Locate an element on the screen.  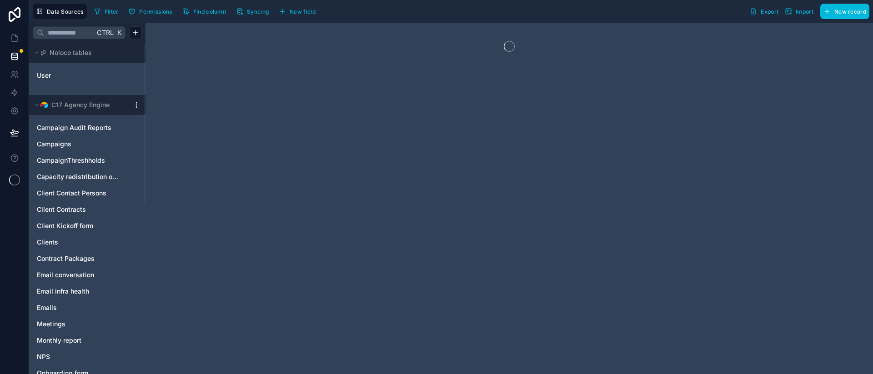
a: Client Kickoff form is located at coordinates (78, 226).